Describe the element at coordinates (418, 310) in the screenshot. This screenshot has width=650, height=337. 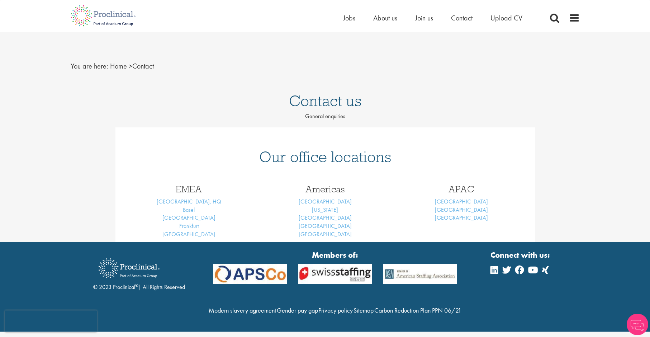
I see `a: Carbon Reduction Plan PPN 06/21` at that location.